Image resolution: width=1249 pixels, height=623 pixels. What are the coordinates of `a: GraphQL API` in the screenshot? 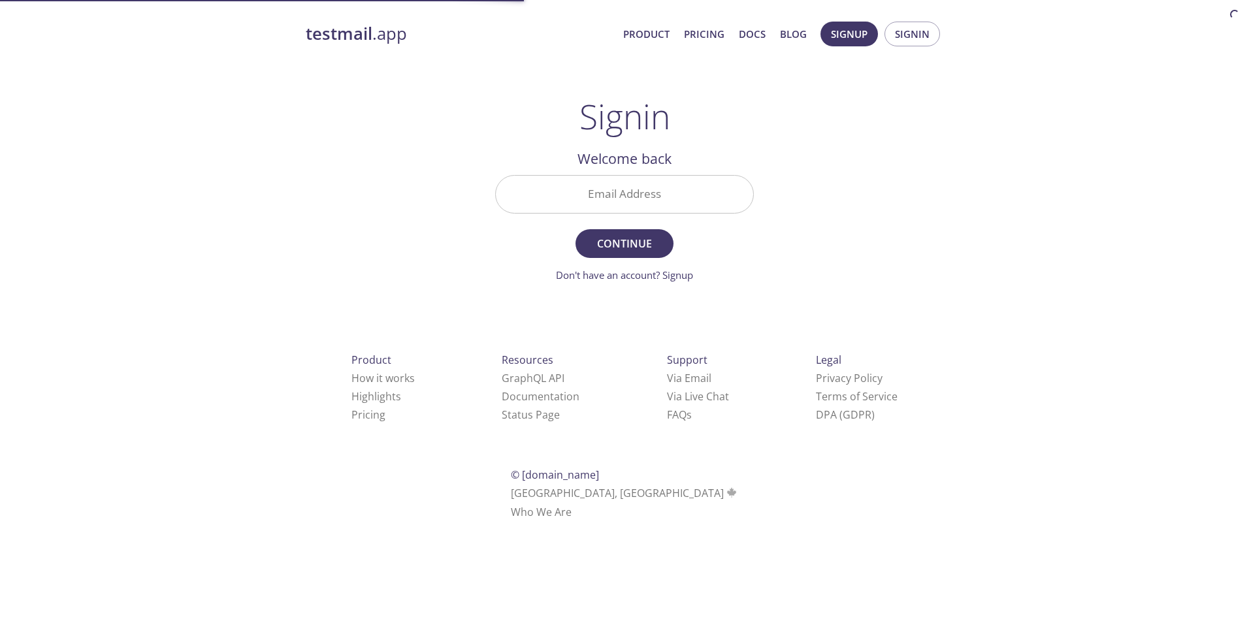 It's located at (533, 378).